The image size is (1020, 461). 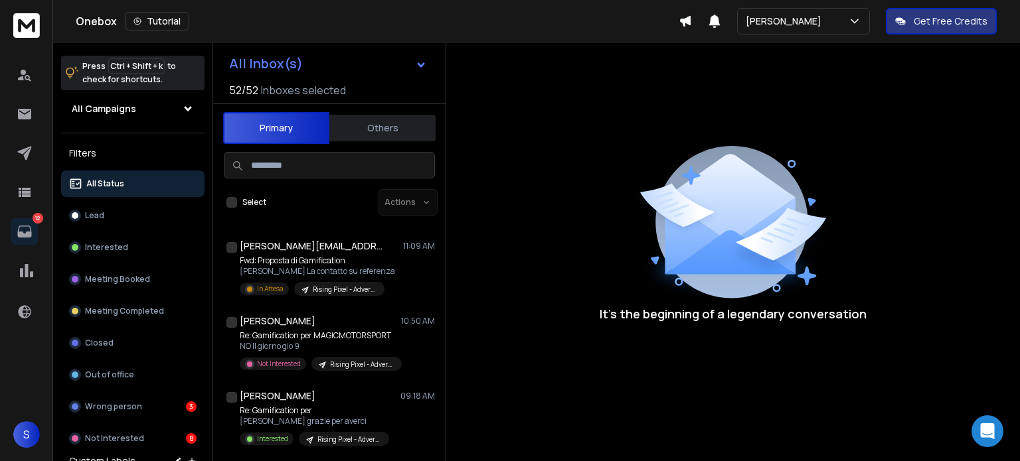 What do you see at coordinates (418, 396) in the screenshot?
I see `p: 09:18 AM` at bounding box center [418, 396].